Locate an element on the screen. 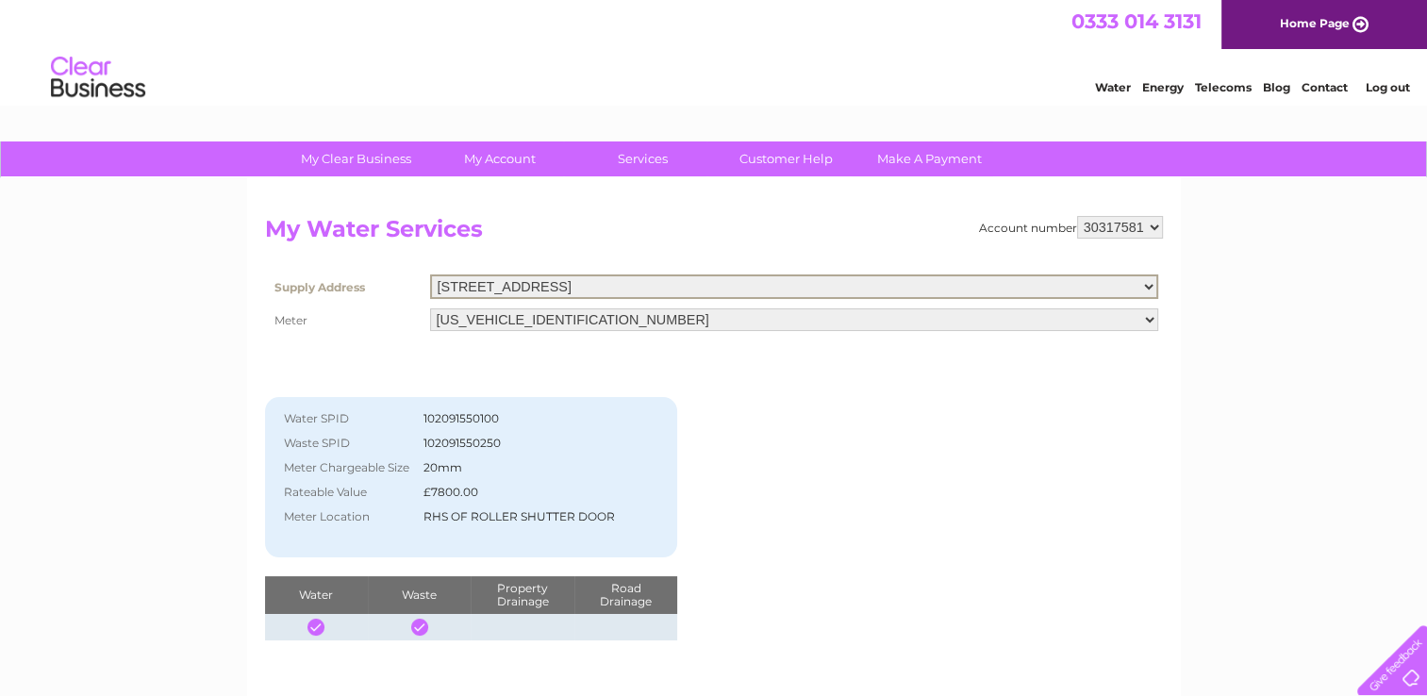 The image size is (1427, 696). a: Water is located at coordinates (1113, 87).